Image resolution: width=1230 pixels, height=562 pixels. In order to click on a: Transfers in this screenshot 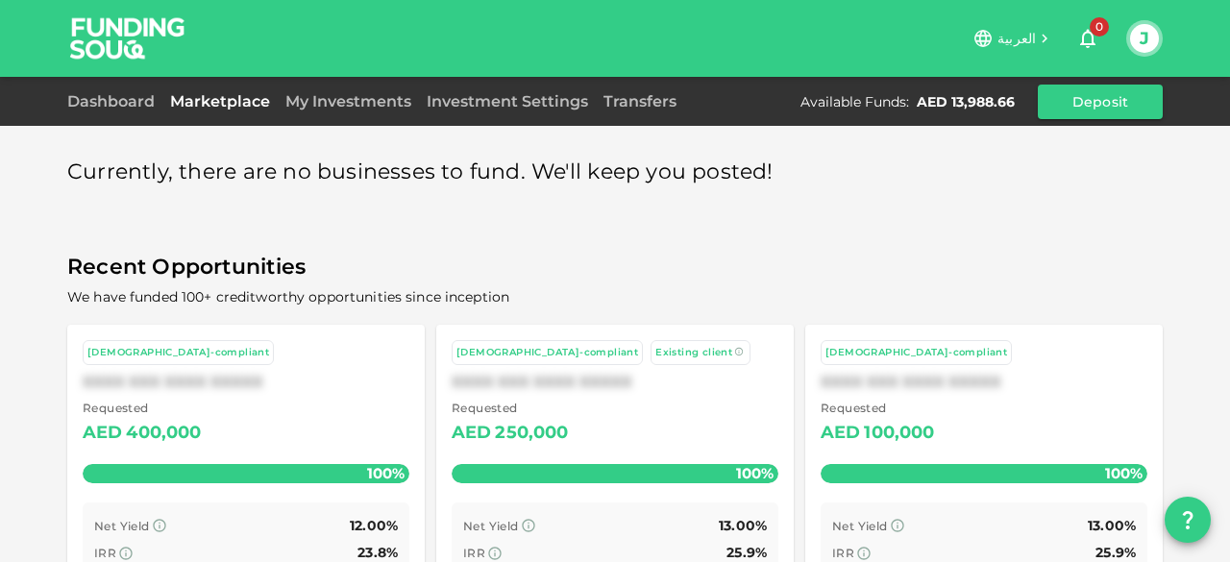, I will do `click(640, 101)`.